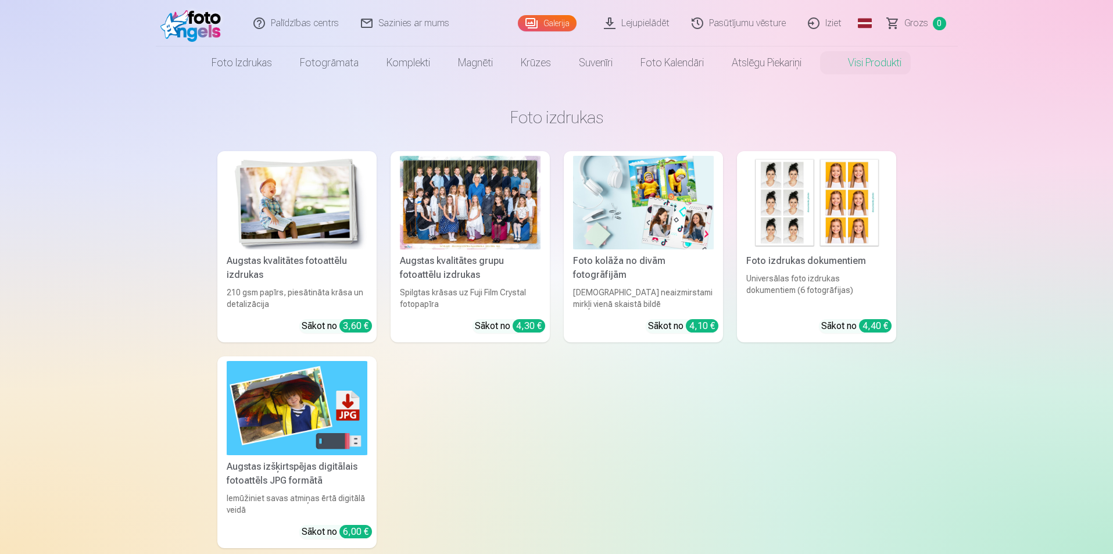  Describe the element at coordinates (297, 246) in the screenshot. I see `a: Augstas kvalitātes fotoattēlu izdrukasAugstas kvalitātes fotoattēlu izdrukas210 gsm papīrs, piesā...` at that location.